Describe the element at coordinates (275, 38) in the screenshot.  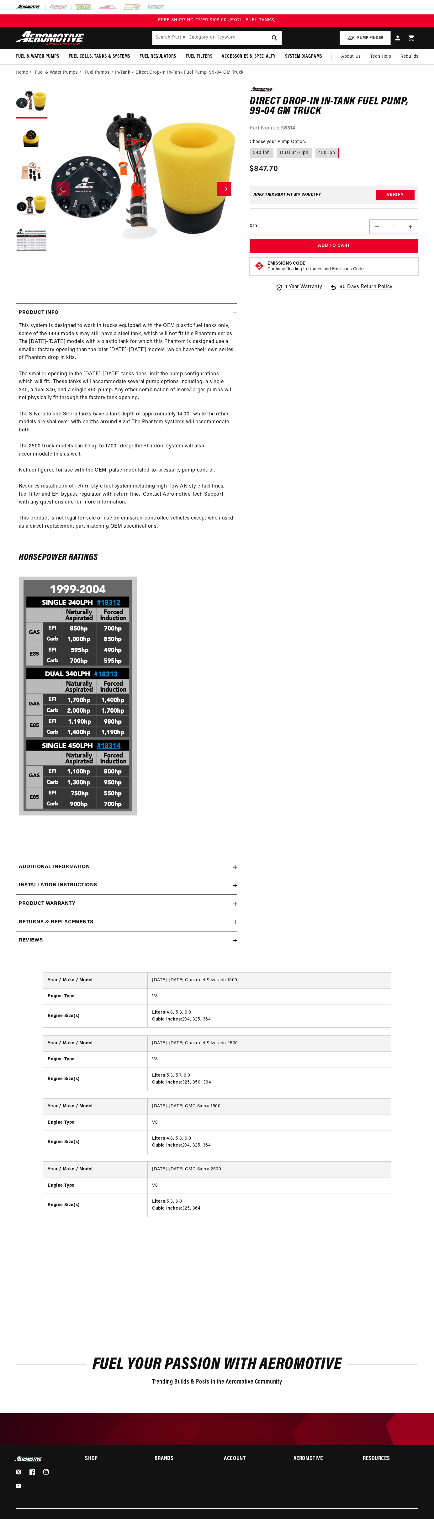
I see `button: search button` at that location.